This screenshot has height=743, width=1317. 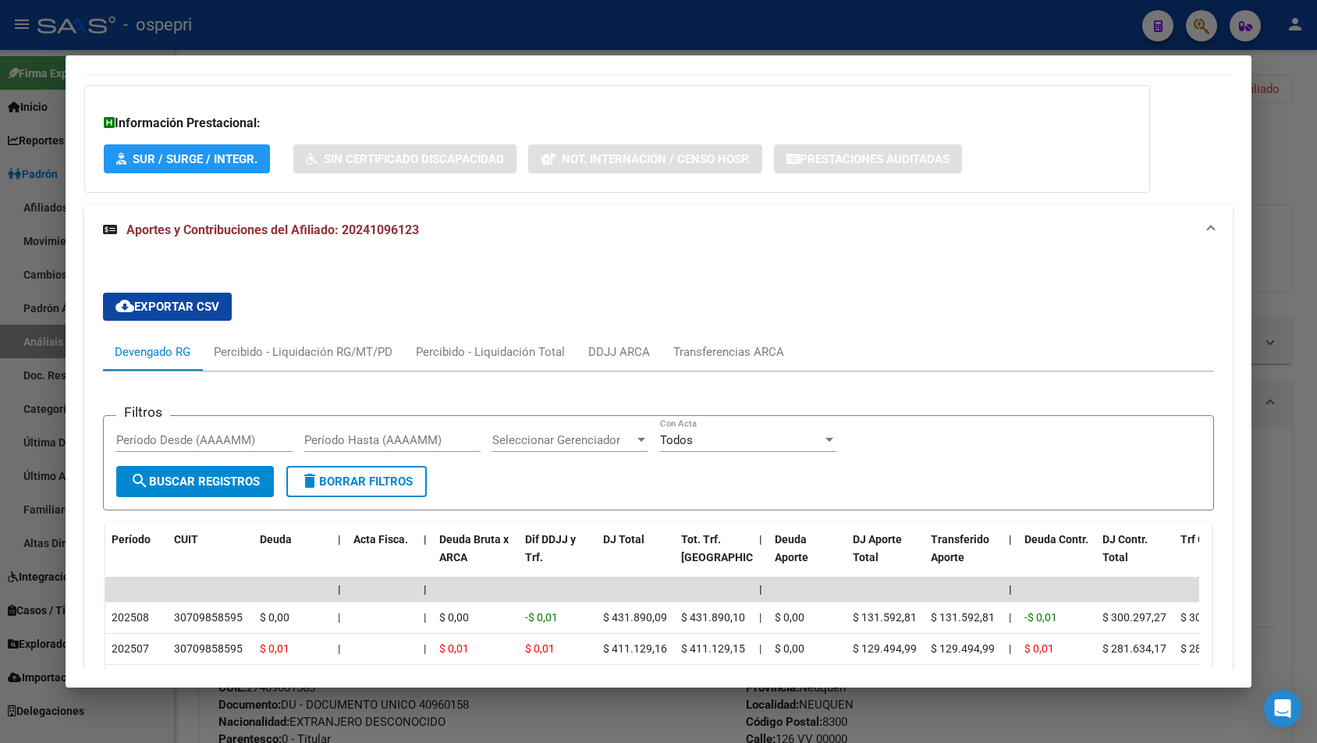 I want to click on span: DJ Total, so click(x=624, y=539).